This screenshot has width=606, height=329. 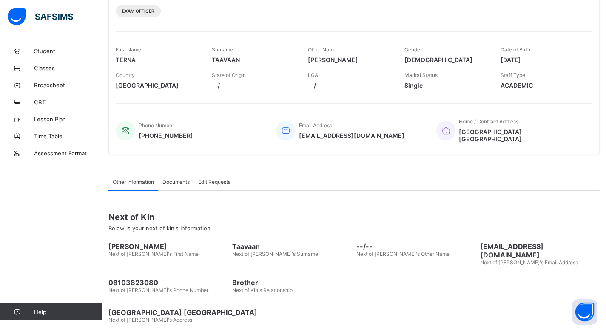 I want to click on span: Next of Kin's Relationship, so click(x=262, y=290).